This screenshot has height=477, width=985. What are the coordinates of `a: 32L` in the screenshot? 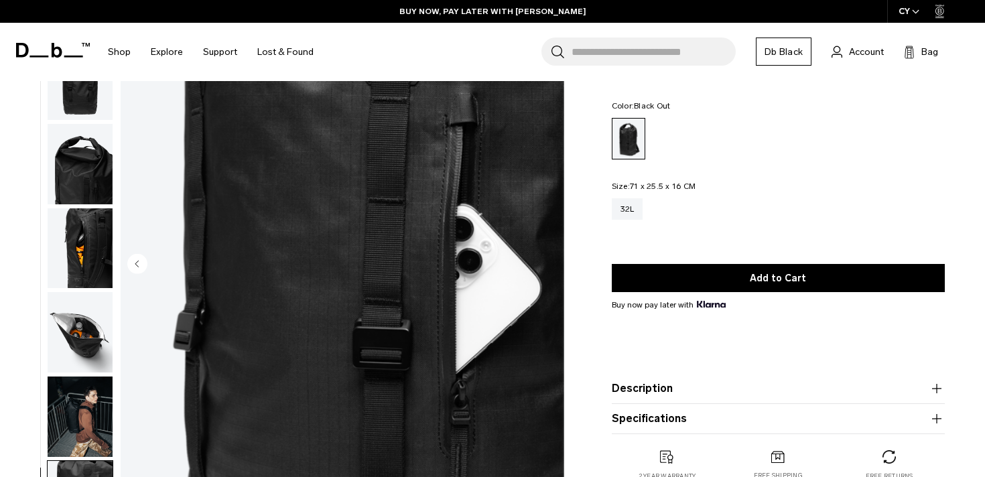 It's located at (627, 209).